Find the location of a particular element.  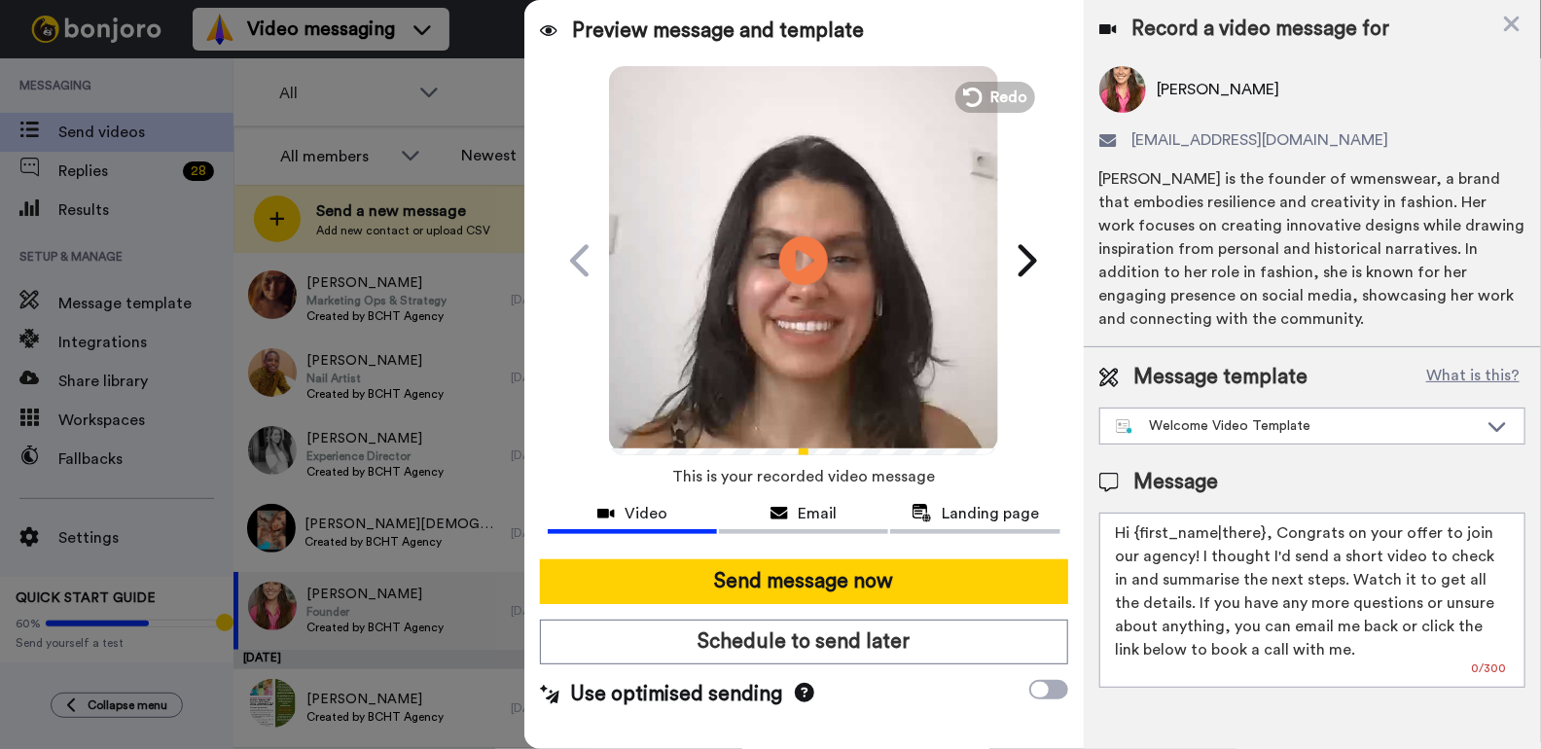

span: Landing page is located at coordinates (990, 514).